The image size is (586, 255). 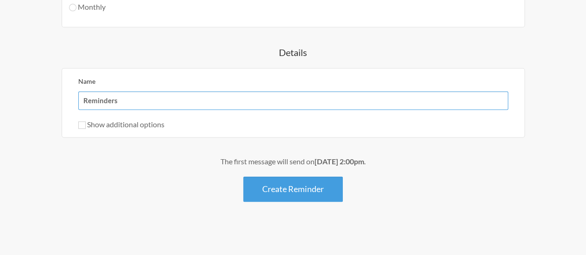 What do you see at coordinates (73, 7) in the screenshot?
I see `input: Monthly` at bounding box center [73, 7].